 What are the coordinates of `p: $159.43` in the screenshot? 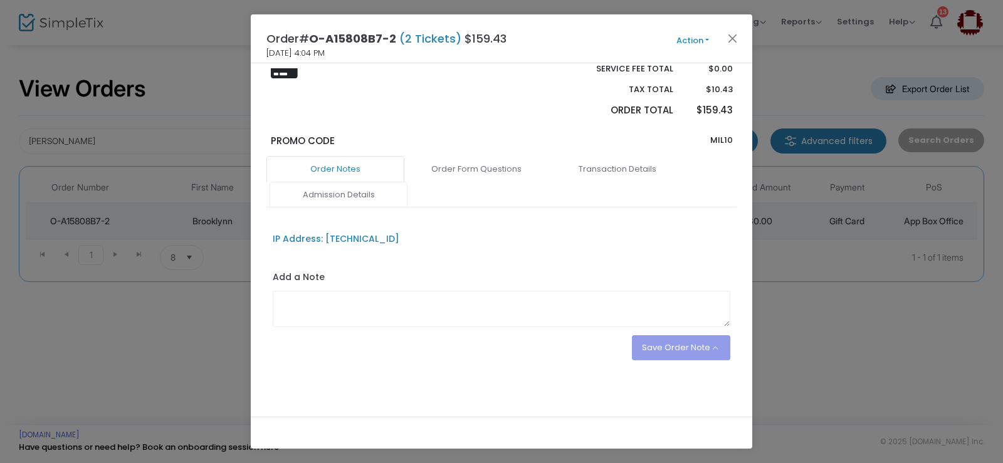 It's located at (708, 110).